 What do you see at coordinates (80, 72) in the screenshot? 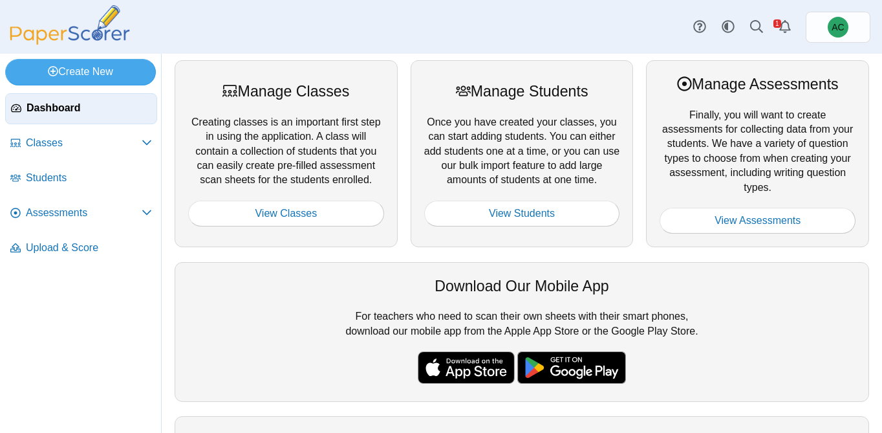
I see `a: Create New` at bounding box center [80, 72].